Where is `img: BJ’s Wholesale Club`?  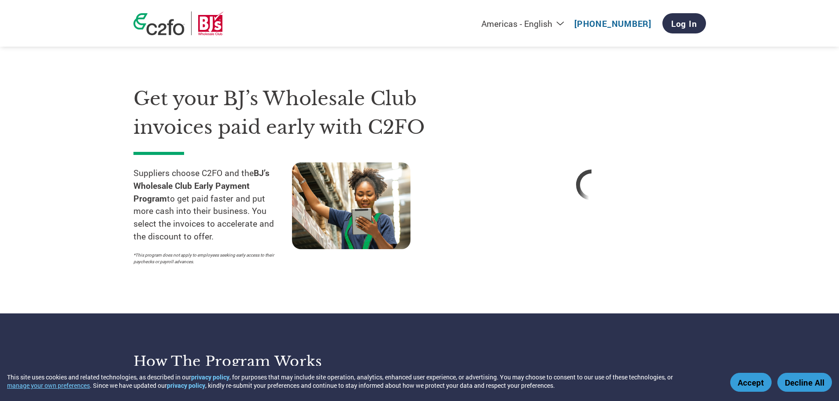 img: BJ’s Wholesale Club is located at coordinates (211, 23).